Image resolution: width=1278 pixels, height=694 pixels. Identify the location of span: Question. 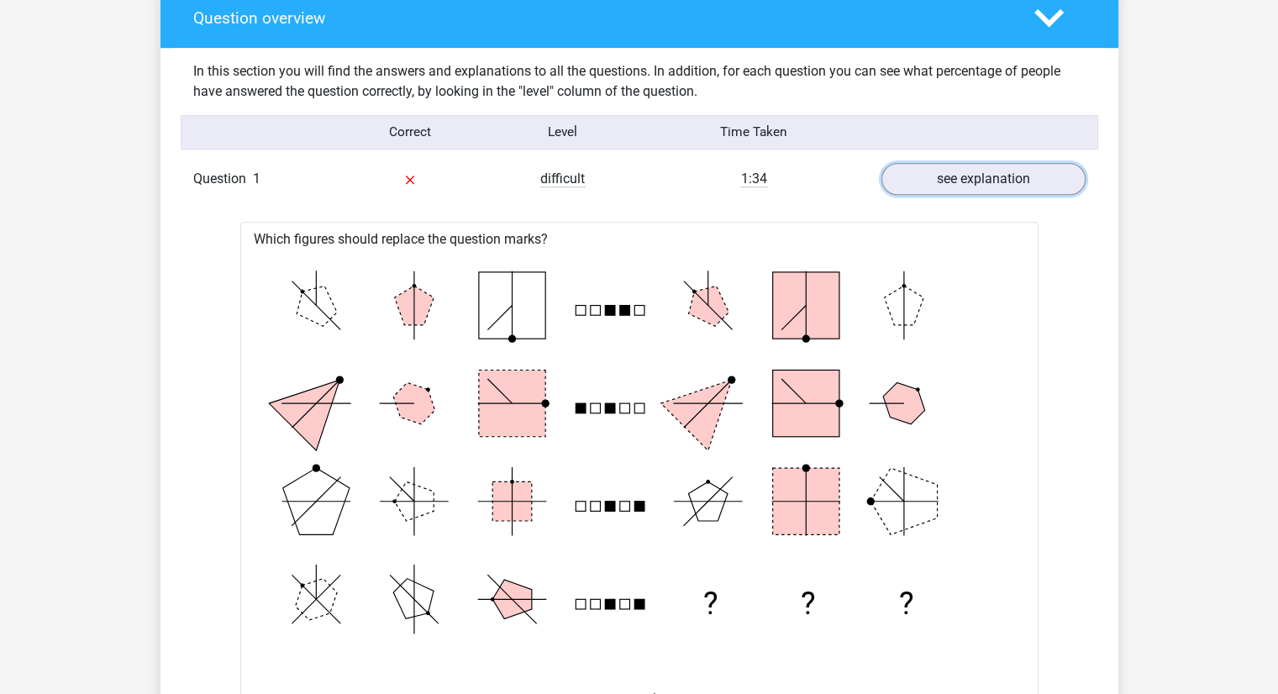
(223, 179).